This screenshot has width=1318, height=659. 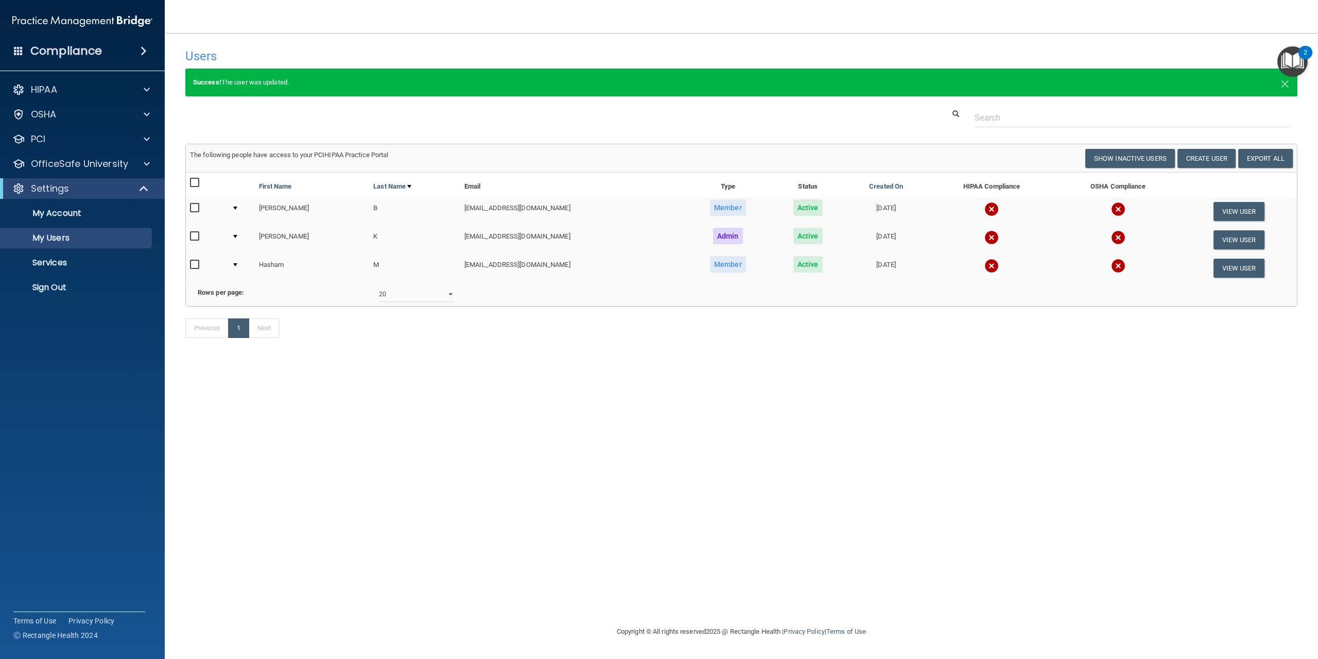 What do you see at coordinates (81, 90) in the screenshot?
I see `a: HIPAA` at bounding box center [81, 90].